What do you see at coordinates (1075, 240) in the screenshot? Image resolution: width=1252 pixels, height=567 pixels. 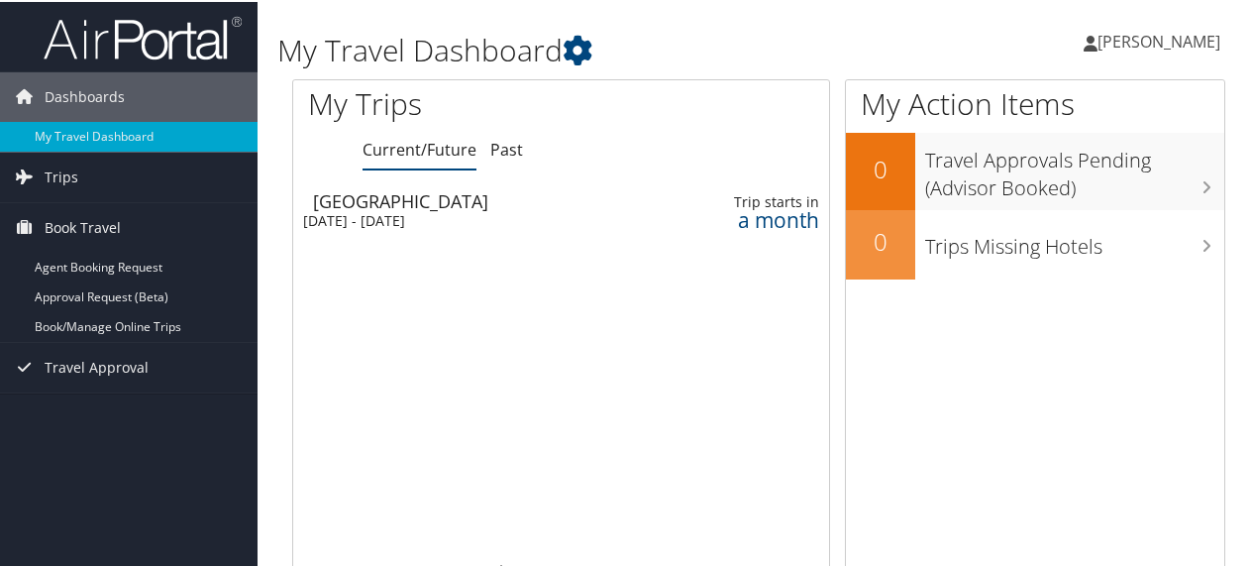 I see `h3: Trips Missing Hotels` at bounding box center [1075, 240].